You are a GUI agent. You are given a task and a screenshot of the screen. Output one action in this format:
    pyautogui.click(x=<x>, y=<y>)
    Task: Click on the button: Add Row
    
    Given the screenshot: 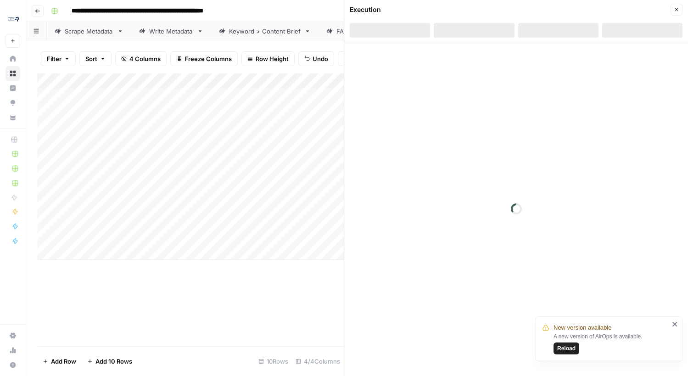 What is the action you would take?
    pyautogui.click(x=59, y=361)
    